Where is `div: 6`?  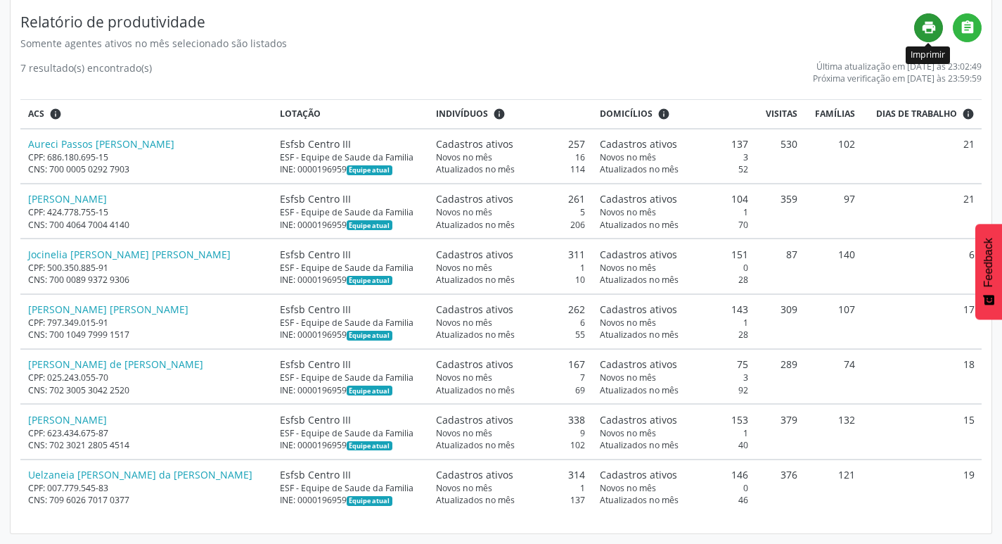 div: 6 is located at coordinates (511, 322).